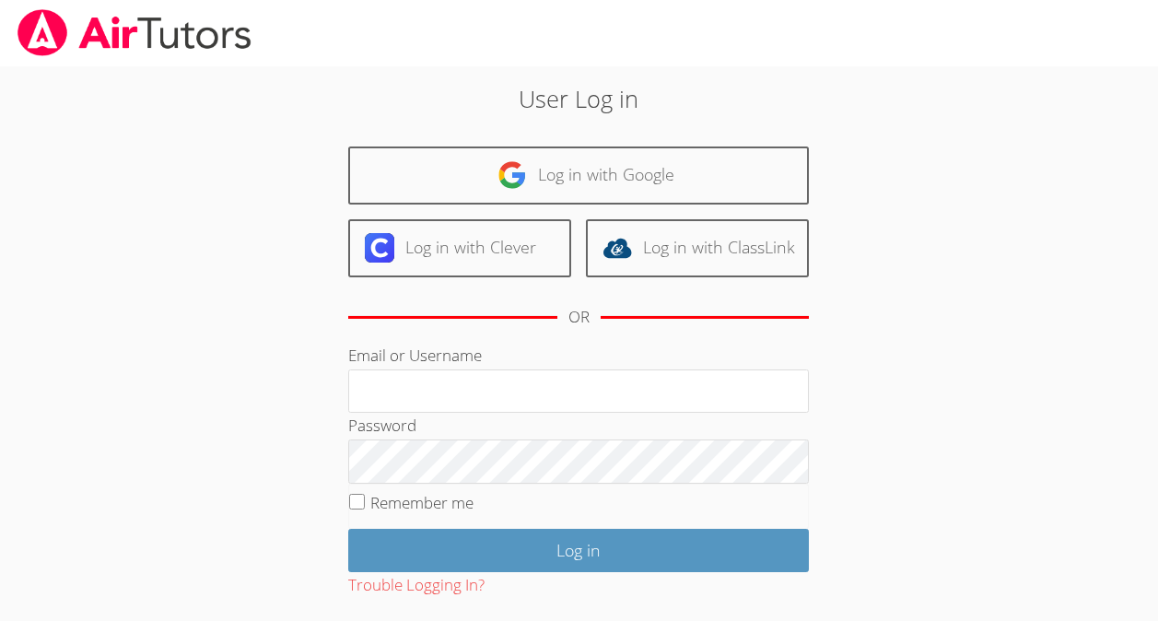  I want to click on img: google-logo-50288ca7cdecda66e5e0955fdab243c47b7ad437acaf1139b6f446037453330a.svg, so click(512, 175).